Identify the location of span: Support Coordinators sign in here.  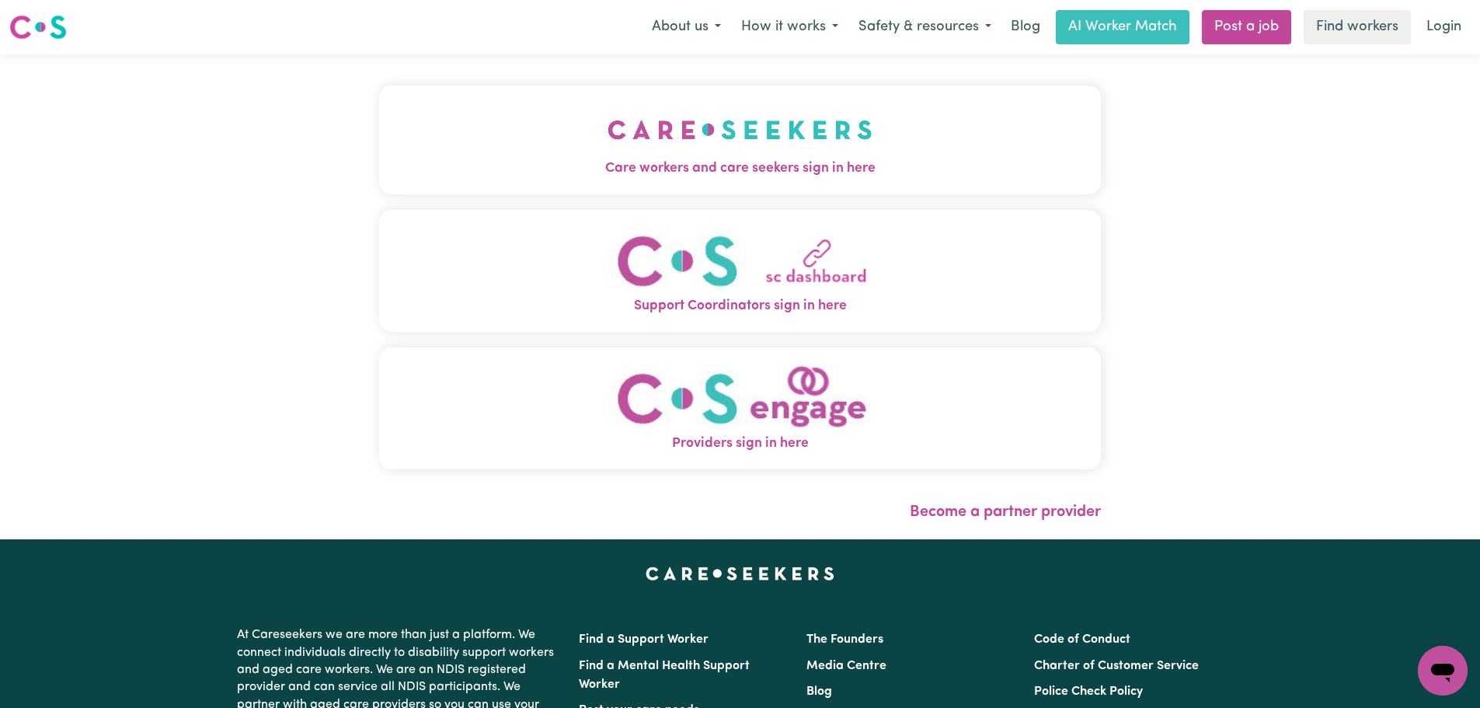
(740, 306).